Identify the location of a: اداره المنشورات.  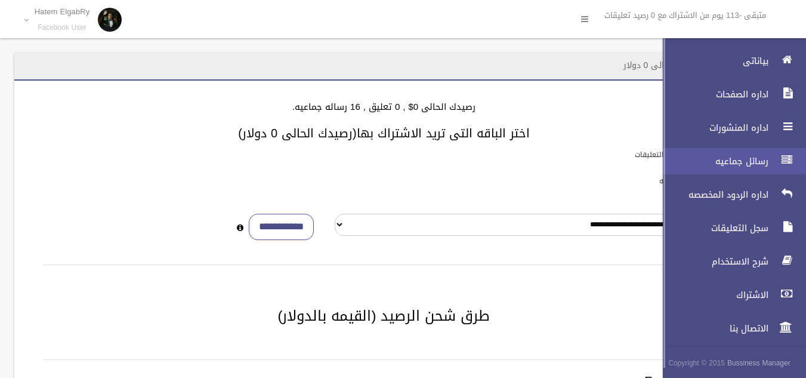
(729, 128).